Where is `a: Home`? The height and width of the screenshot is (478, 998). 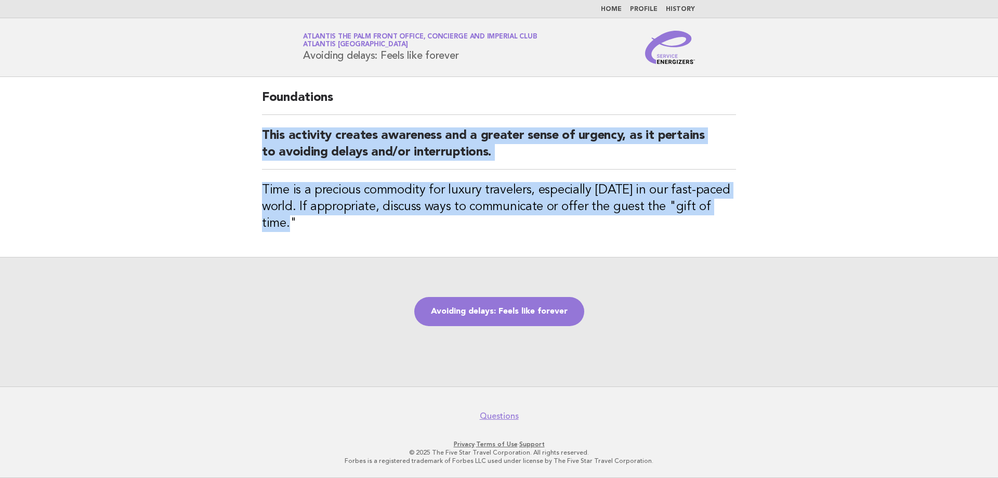
a: Home is located at coordinates (611, 9).